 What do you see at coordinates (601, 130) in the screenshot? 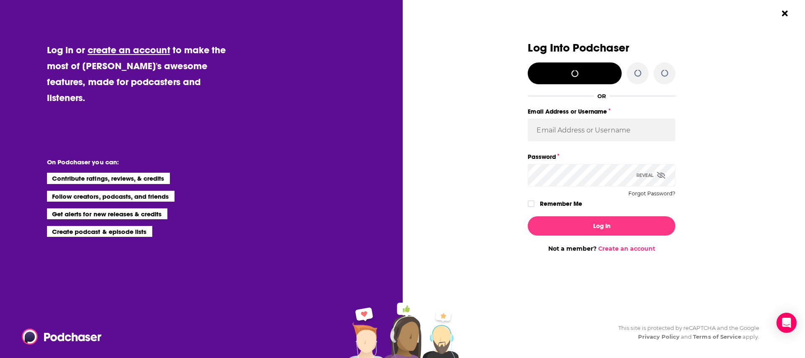
I see `input: Email Address or Username` at bounding box center [601, 130].